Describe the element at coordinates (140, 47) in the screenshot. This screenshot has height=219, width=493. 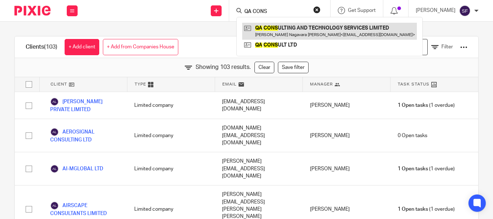
I see `a: + Add from Companies House` at that location.